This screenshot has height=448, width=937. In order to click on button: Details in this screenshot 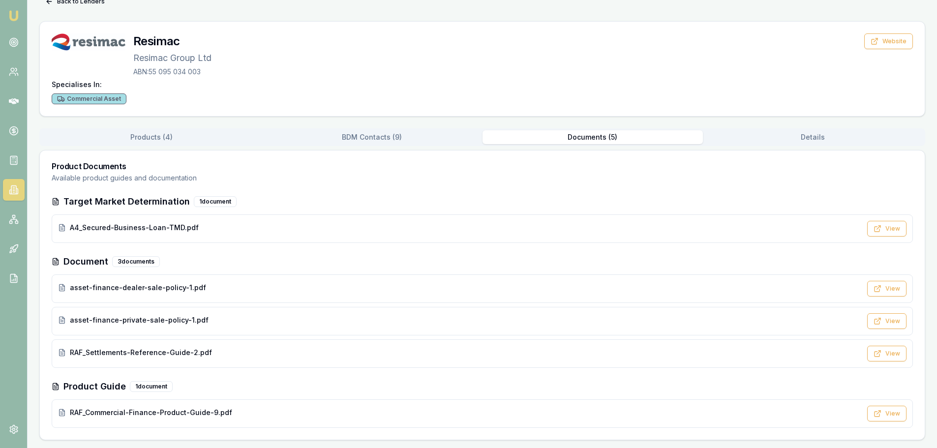, I will do `click(813, 137)`.